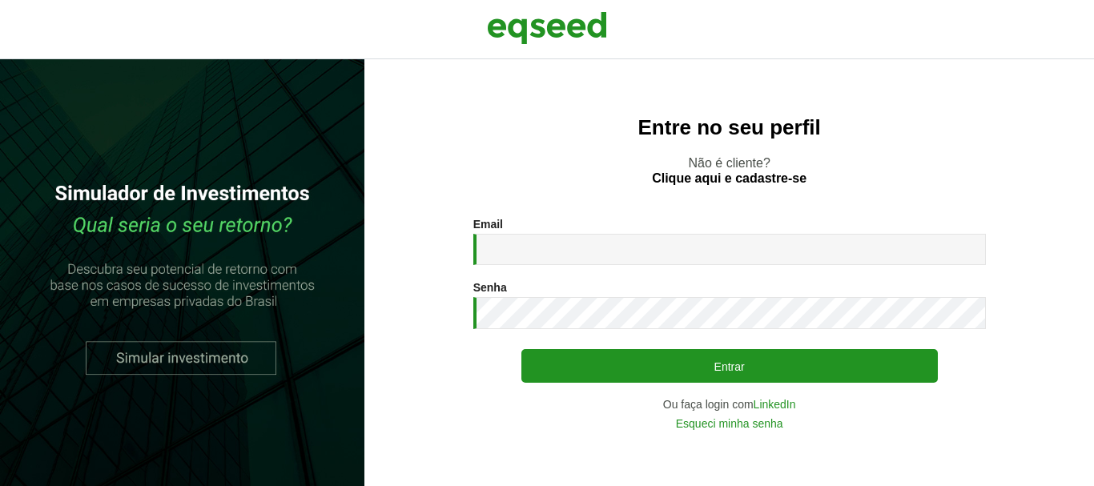 The image size is (1094, 486). Describe the element at coordinates (730, 404) in the screenshot. I see `div: Ou faça login com` at that location.